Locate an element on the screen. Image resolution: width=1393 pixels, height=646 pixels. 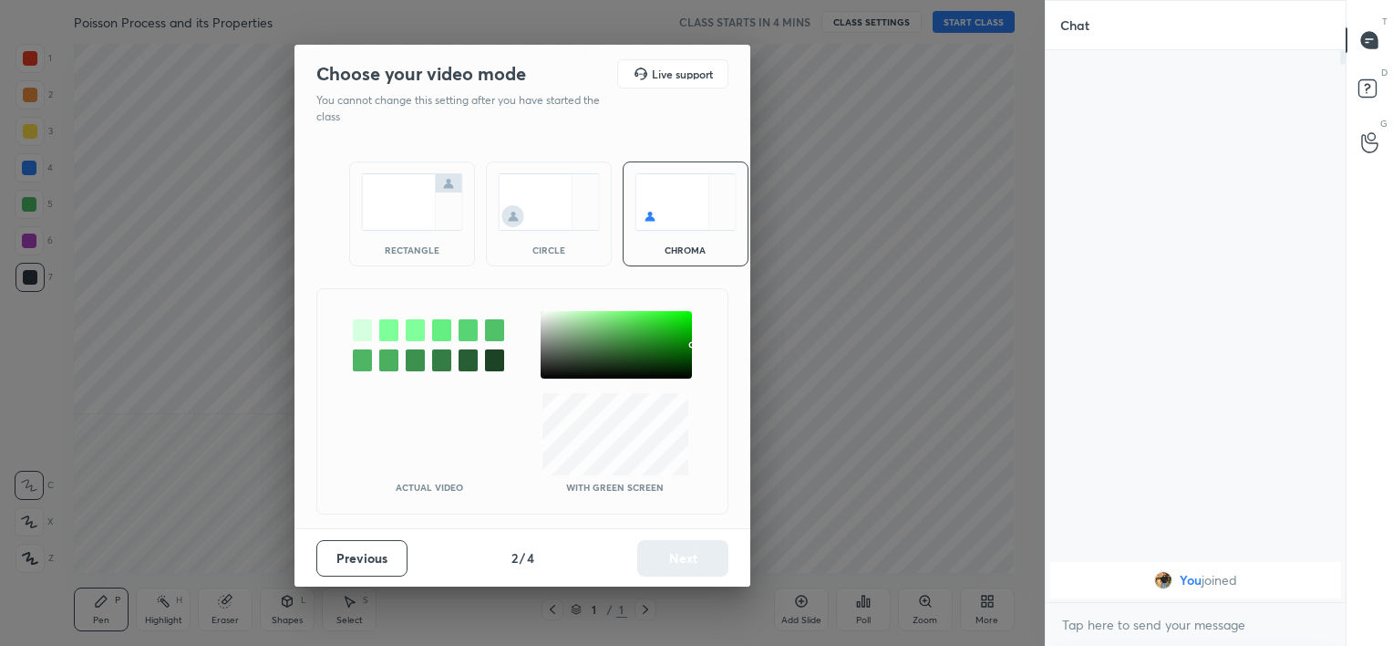
h4: 2 is located at coordinates (514, 557).